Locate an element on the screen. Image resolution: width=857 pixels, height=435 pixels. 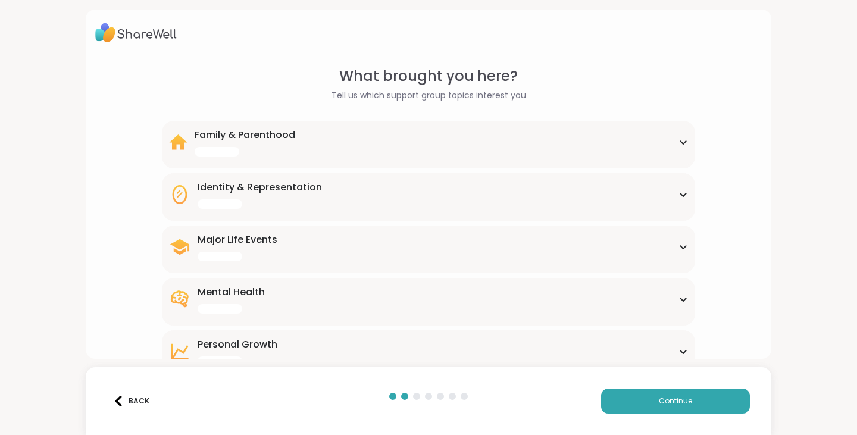
span: Tell us which support group topics interest you is located at coordinates (428, 95).